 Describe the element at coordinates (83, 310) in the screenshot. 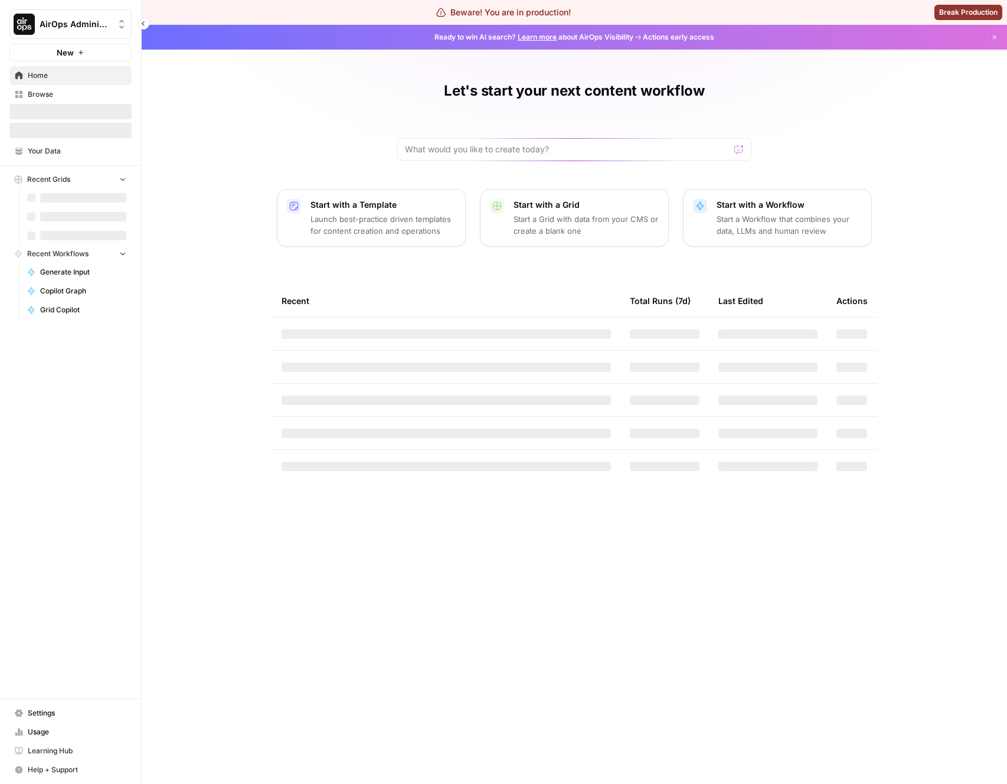

I see `span: Grid Copilot` at that location.